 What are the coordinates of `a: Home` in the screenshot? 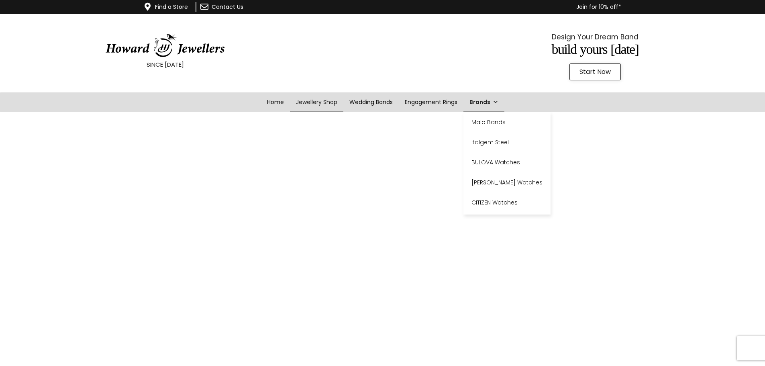 It's located at (276, 102).